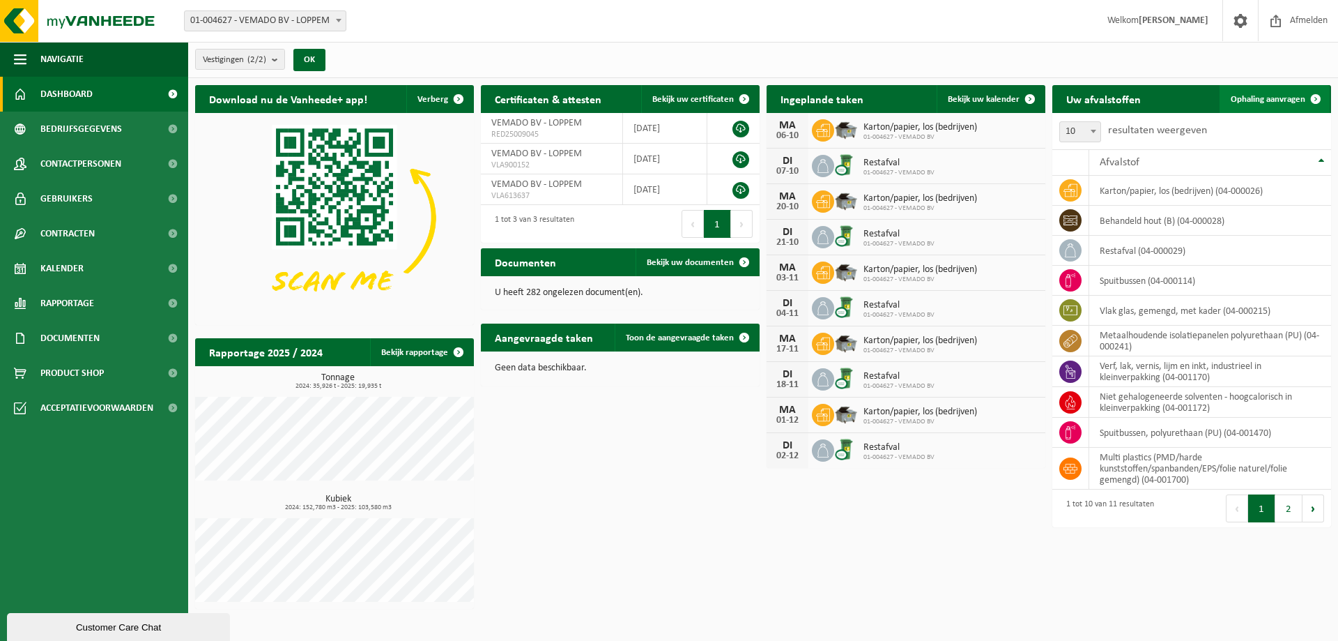 The width and height of the screenshot is (1338, 641). What do you see at coordinates (288, 98) in the screenshot?
I see `h2: Download nu de Vanheede+ app!` at bounding box center [288, 98].